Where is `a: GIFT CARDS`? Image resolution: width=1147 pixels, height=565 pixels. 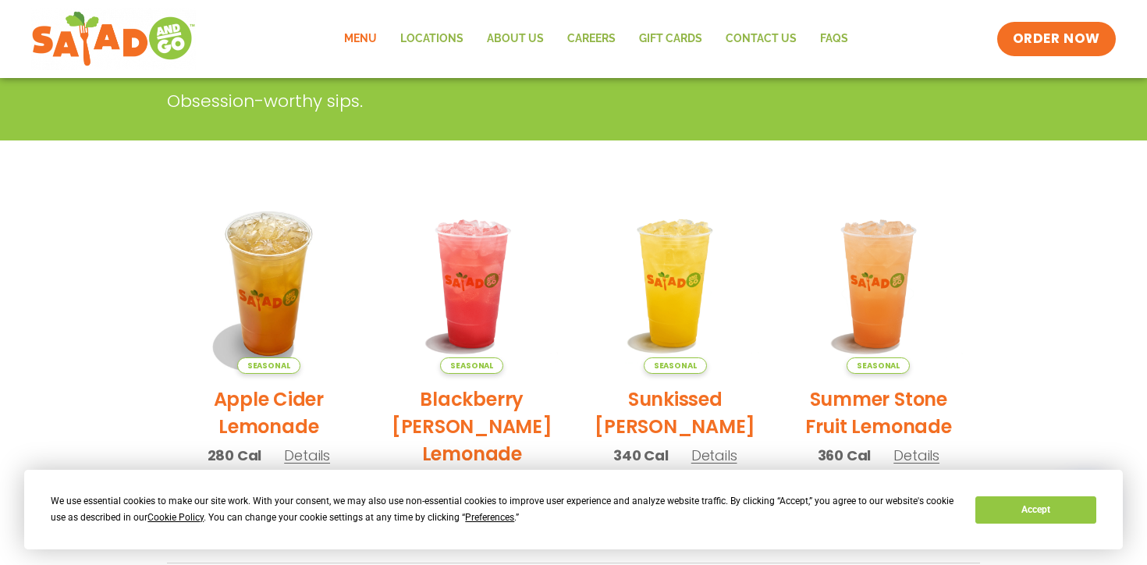
a: GIFT CARDS is located at coordinates (670, 39).